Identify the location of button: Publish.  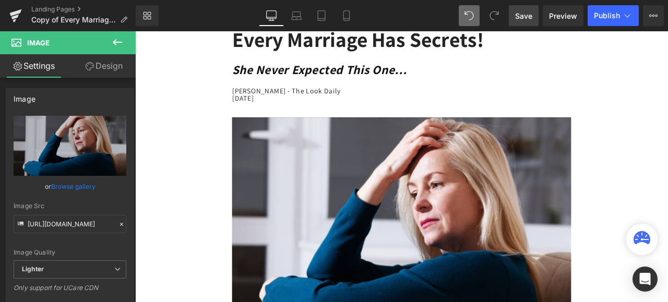
(613, 16).